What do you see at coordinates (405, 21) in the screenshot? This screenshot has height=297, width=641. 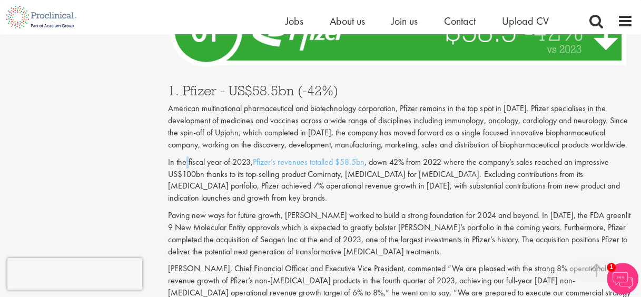 I see `span: Join us` at bounding box center [405, 21].